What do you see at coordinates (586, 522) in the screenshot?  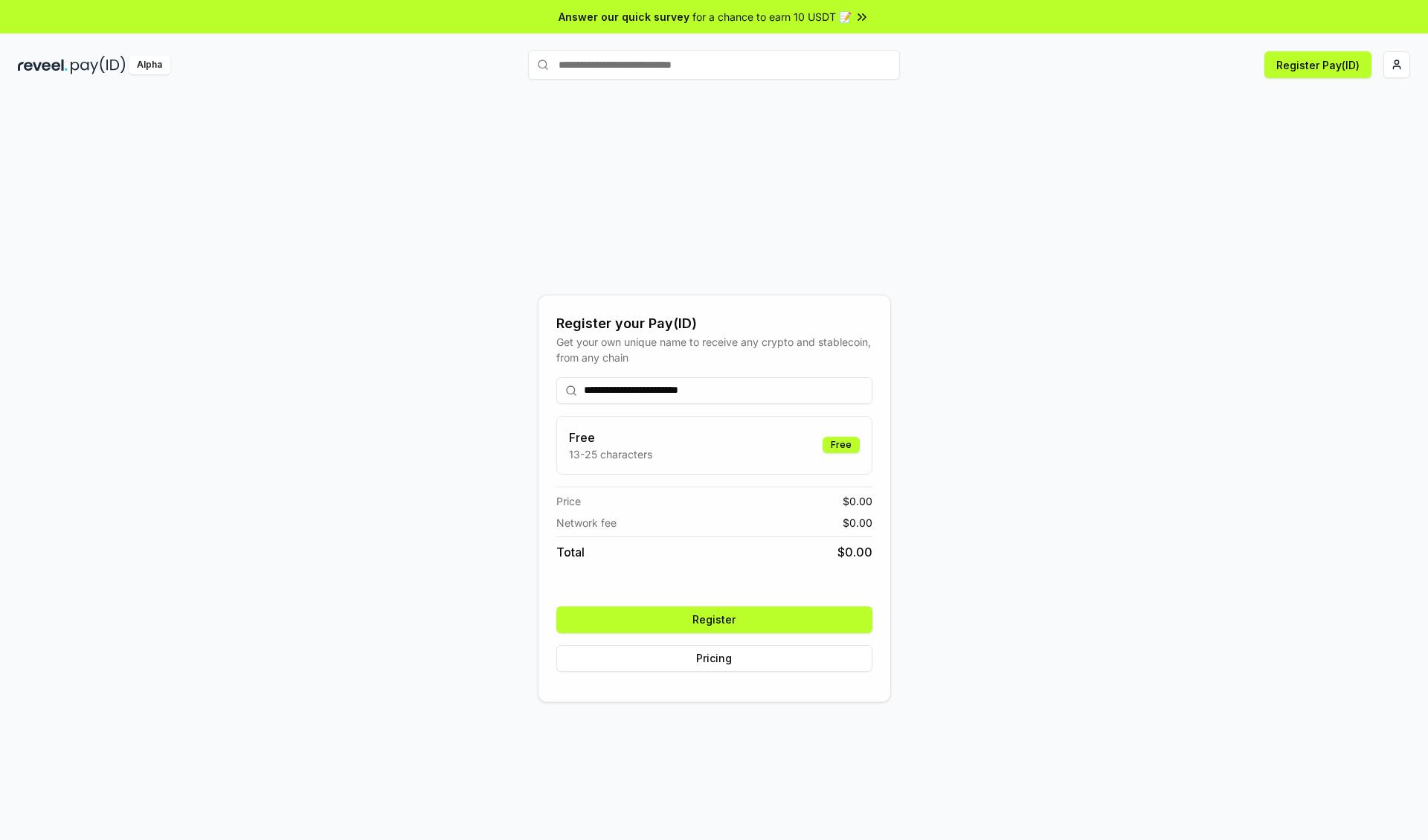 I see `span: Network fee` at bounding box center [586, 522].